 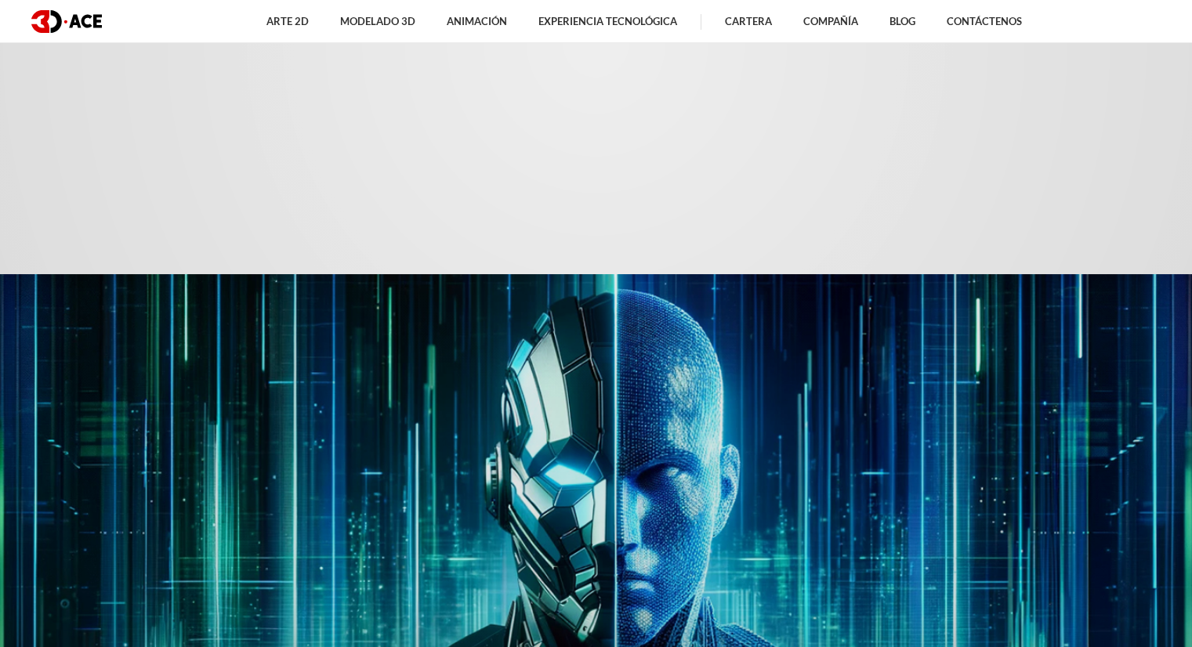 What do you see at coordinates (830, 21) in the screenshot?
I see `font: Compañía` at bounding box center [830, 21].